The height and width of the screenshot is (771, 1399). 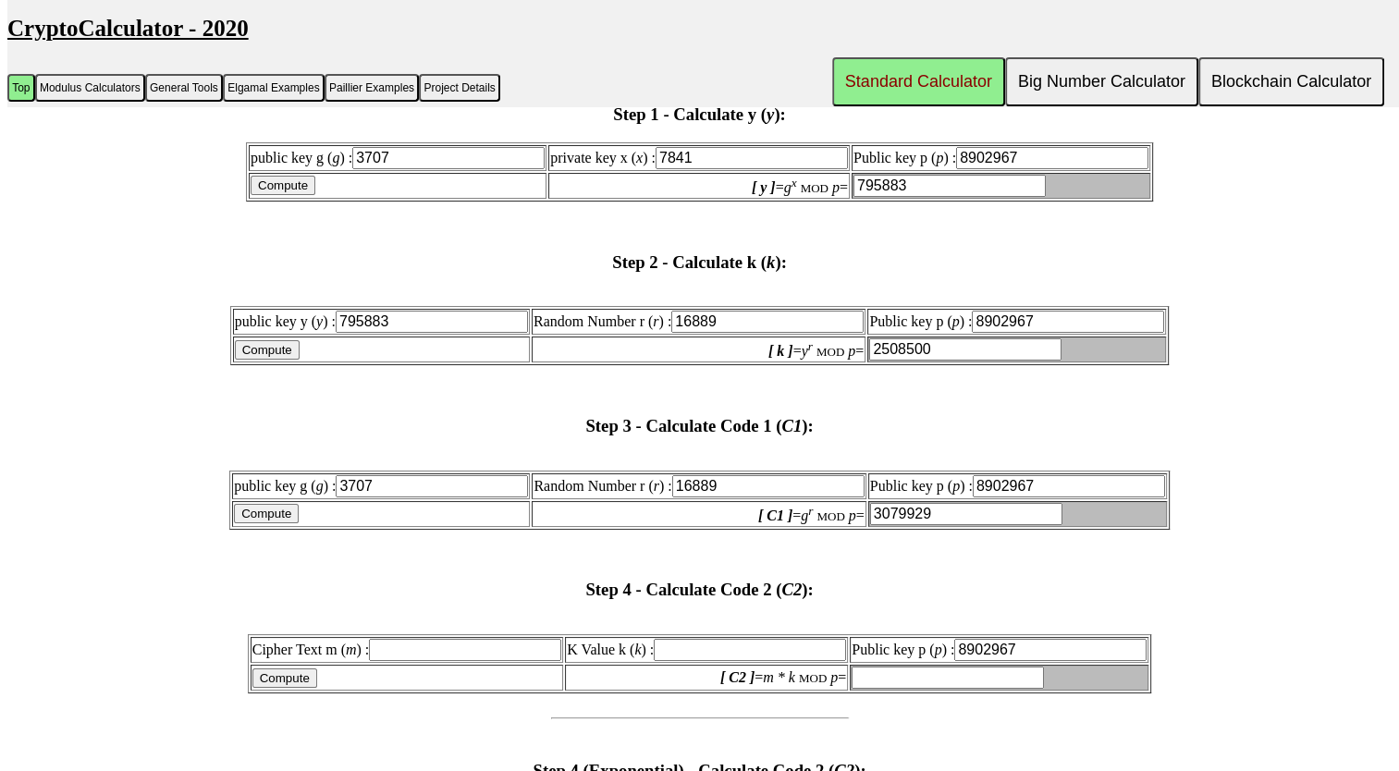 I want to click on i: [ k ], so click(x=780, y=350).